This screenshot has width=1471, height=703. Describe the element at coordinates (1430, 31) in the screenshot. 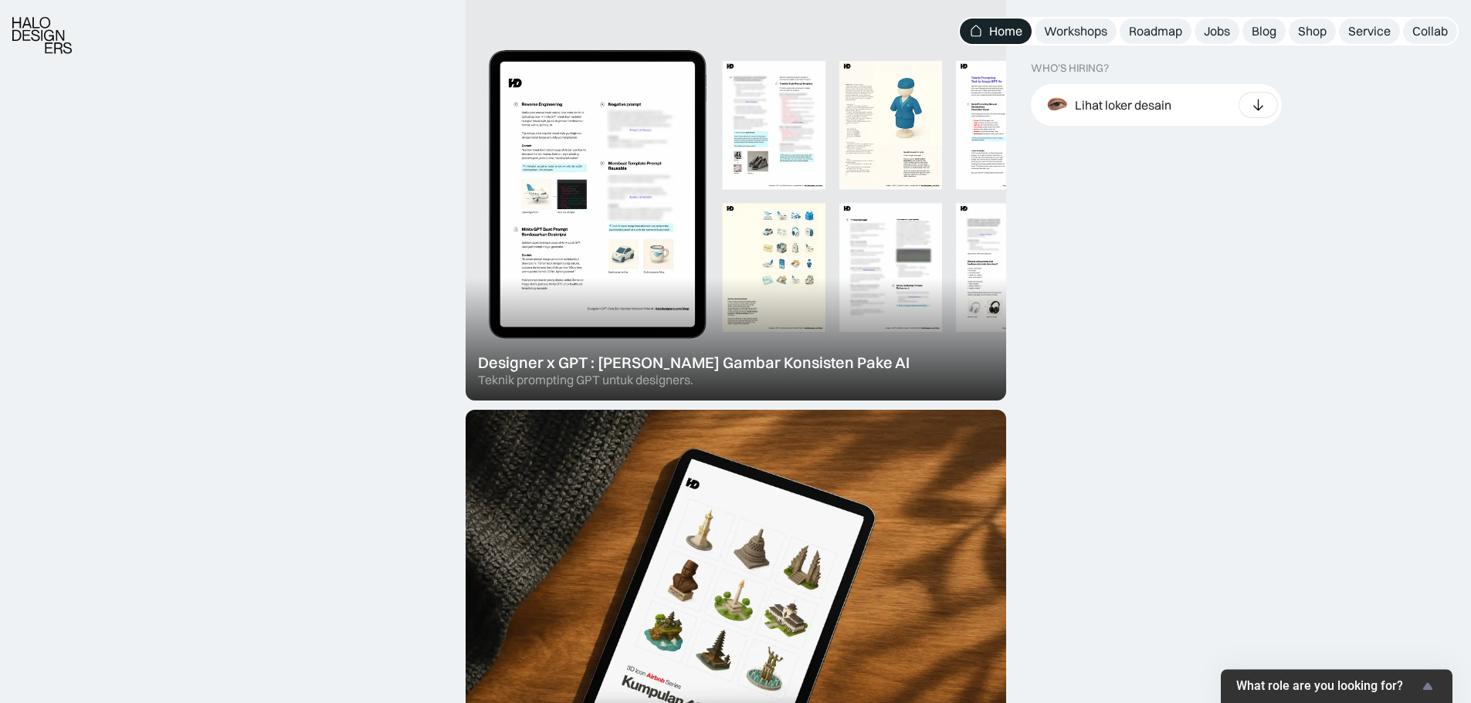

I see `div: Collab` at that location.